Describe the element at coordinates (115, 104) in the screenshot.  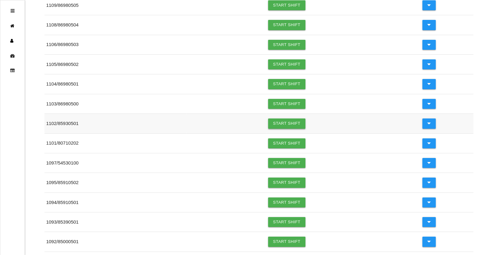
I see `td: 1103 / 86980500` at that location.